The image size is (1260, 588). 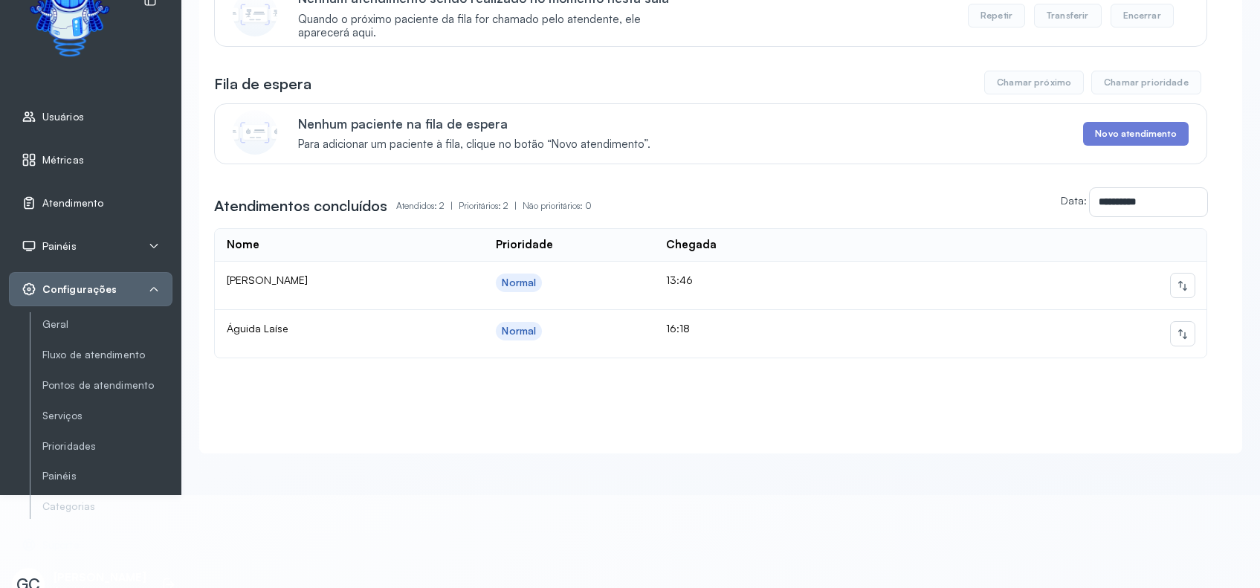 What do you see at coordinates (107, 476) in the screenshot?
I see `a: Painéis` at bounding box center [107, 476].